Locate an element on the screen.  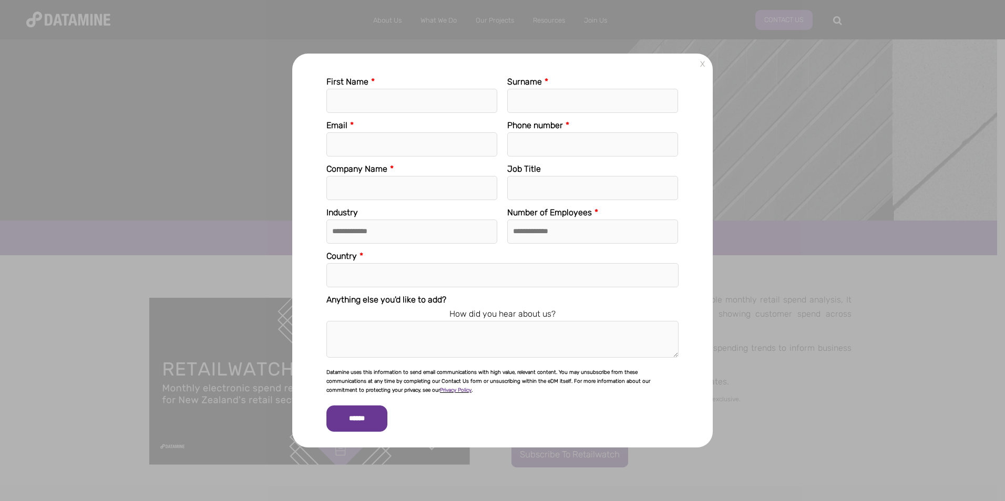
span: Number of Employees is located at coordinates (549, 212).